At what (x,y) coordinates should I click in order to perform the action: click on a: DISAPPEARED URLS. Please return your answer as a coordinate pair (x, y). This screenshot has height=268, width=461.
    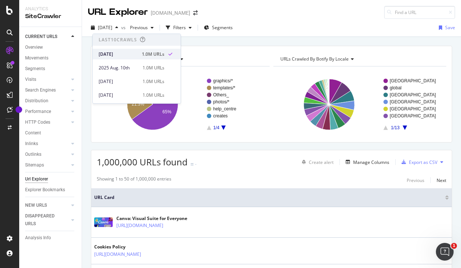
    Looking at the image, I should click on (47, 220).